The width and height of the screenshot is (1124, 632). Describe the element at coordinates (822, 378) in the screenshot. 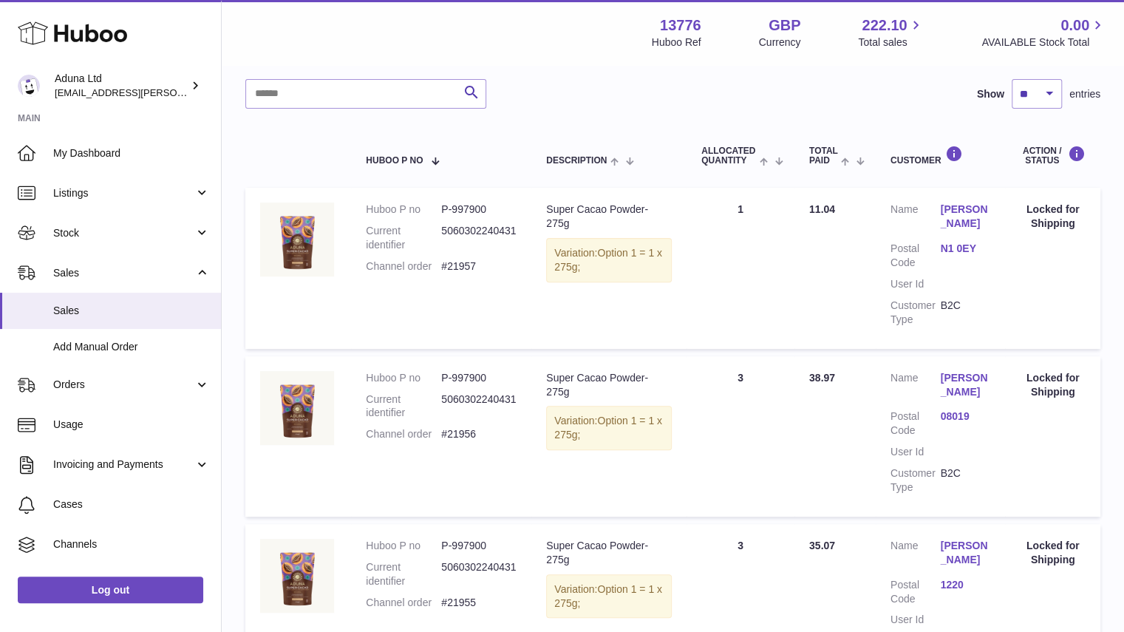

I see `span: 38.97` at that location.